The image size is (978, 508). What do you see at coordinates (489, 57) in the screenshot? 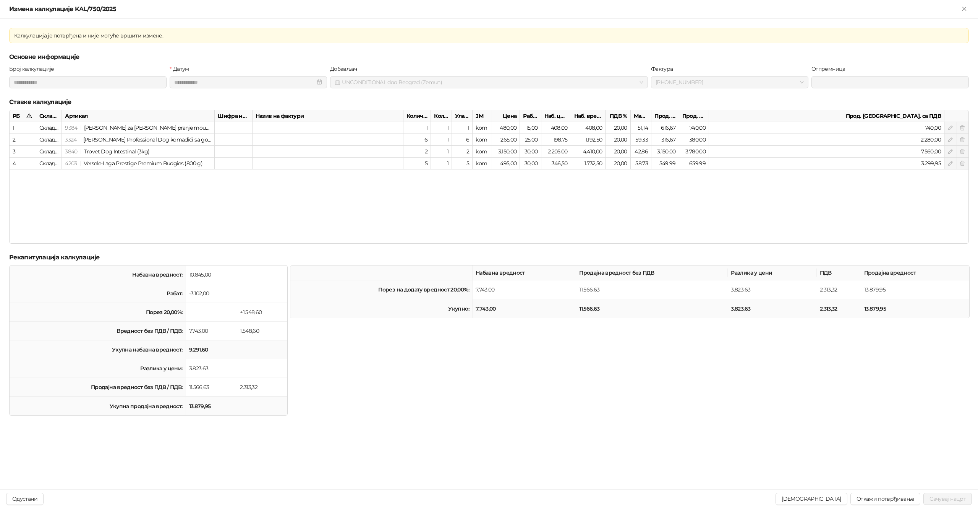
I see `h5: Основне информације` at bounding box center [489, 57].